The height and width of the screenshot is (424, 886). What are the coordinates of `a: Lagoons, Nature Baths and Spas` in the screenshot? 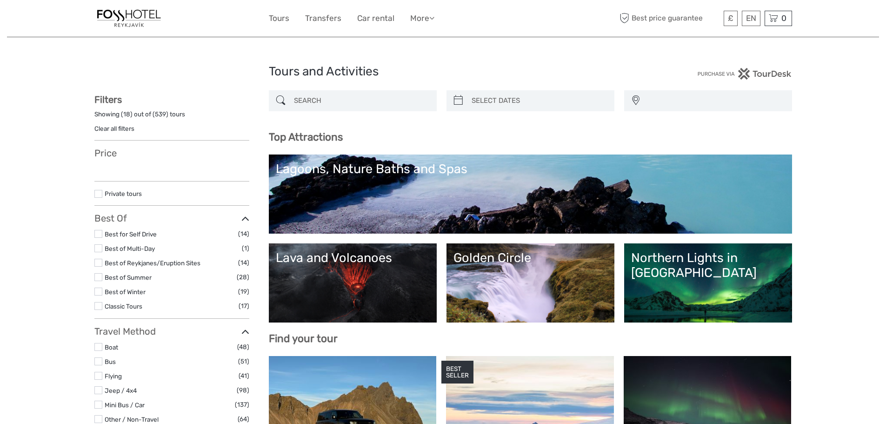 It's located at (530, 194).